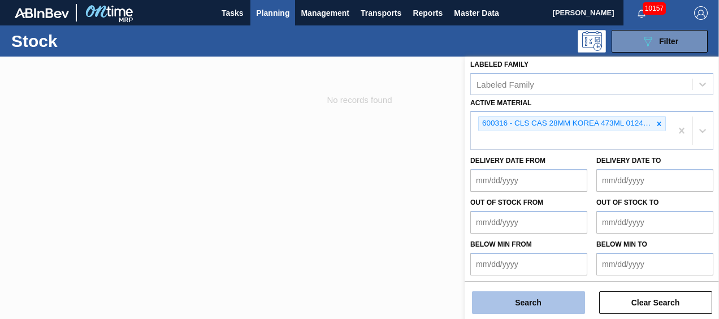  I want to click on label: Out of Stock from, so click(507, 202).